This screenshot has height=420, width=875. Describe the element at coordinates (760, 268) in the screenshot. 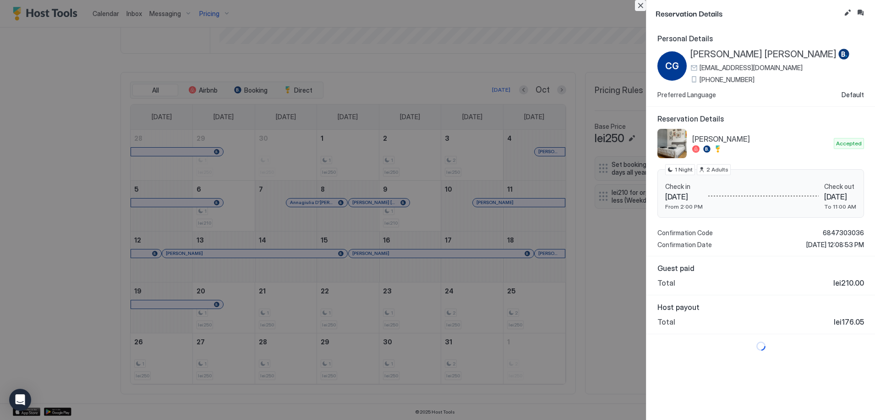

I see `span: Guest paid` at that location.